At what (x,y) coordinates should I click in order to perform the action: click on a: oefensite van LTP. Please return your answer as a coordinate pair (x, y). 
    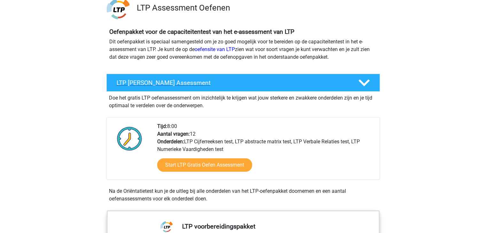
    Looking at the image, I should click on (215, 49).